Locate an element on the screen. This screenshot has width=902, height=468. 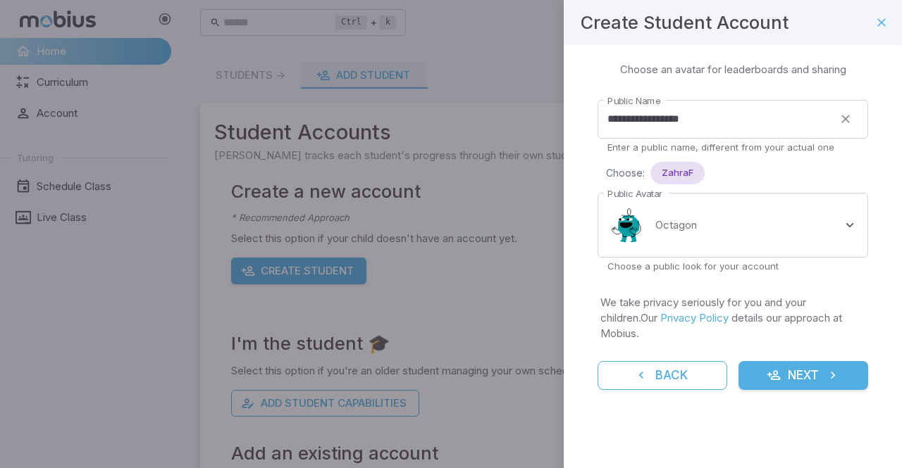
div: ZahraF is located at coordinates (677, 173).